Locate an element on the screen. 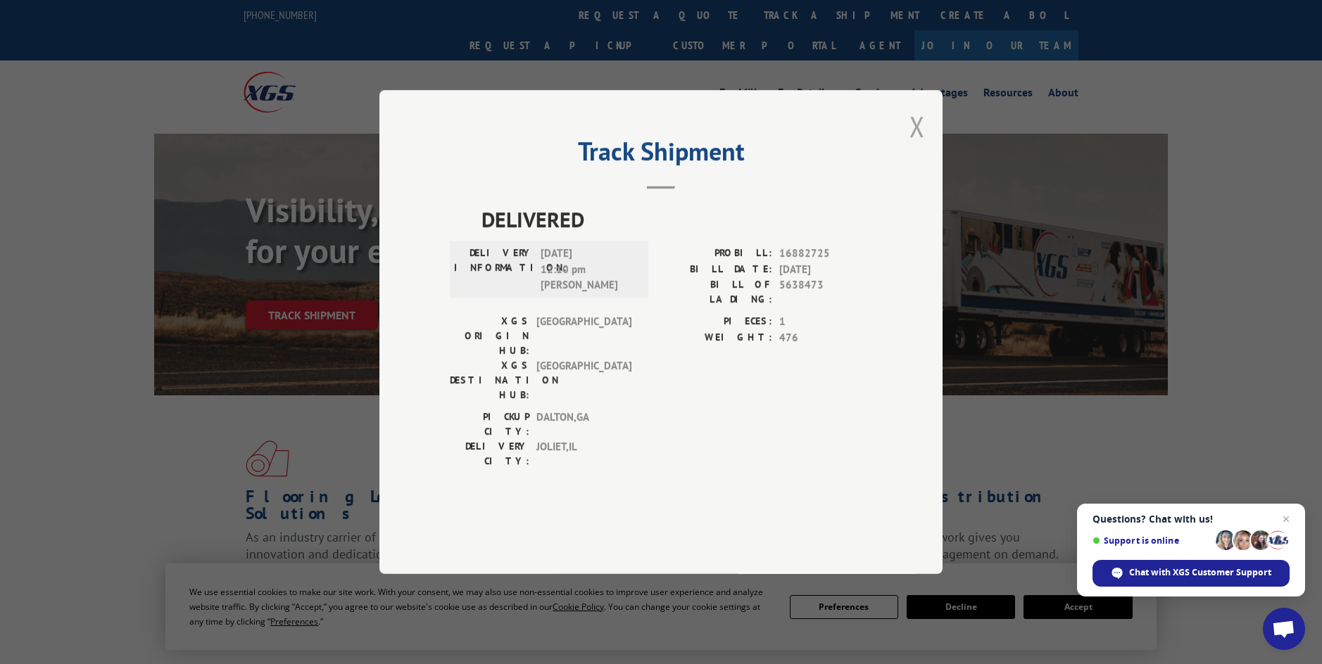 The height and width of the screenshot is (664, 1322). span: Chat with XGS Customer Support is located at coordinates (1200, 573).